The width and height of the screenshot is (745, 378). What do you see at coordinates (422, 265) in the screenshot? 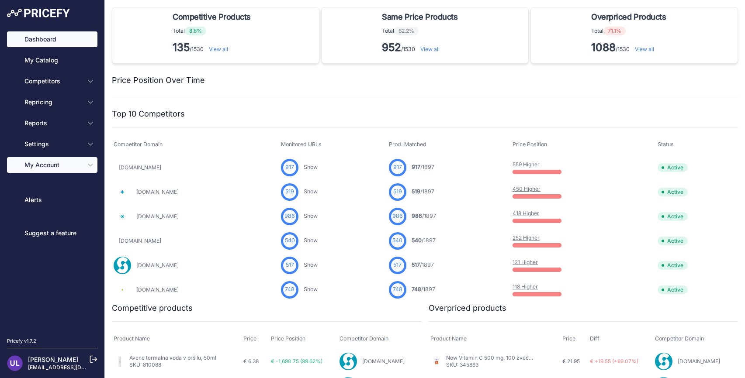
I see `a: 517/1897` at bounding box center [422, 265].